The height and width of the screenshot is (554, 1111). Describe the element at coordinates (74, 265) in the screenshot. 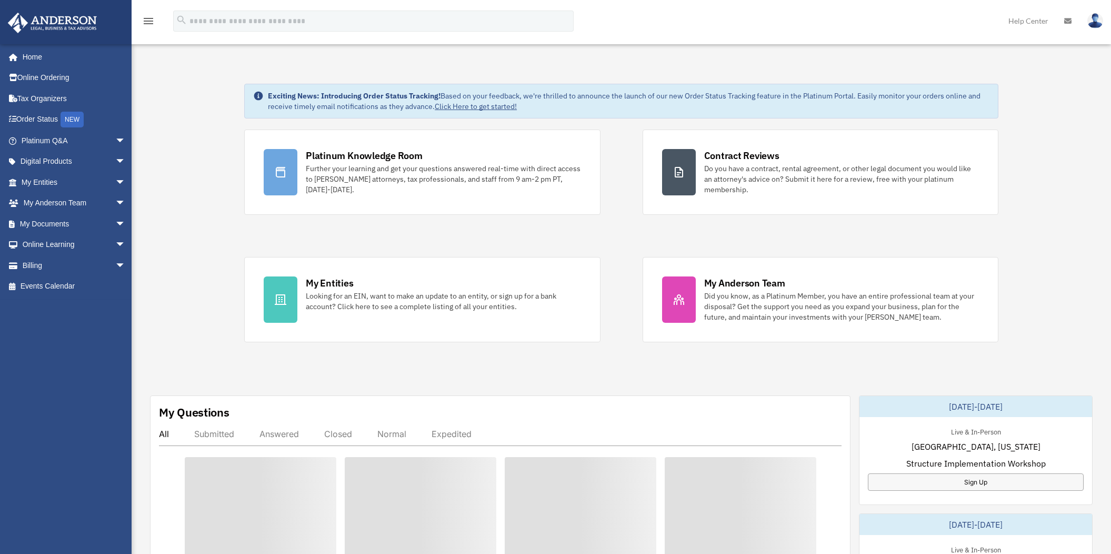

I see `a: Billingarrow_drop_down` at that location.